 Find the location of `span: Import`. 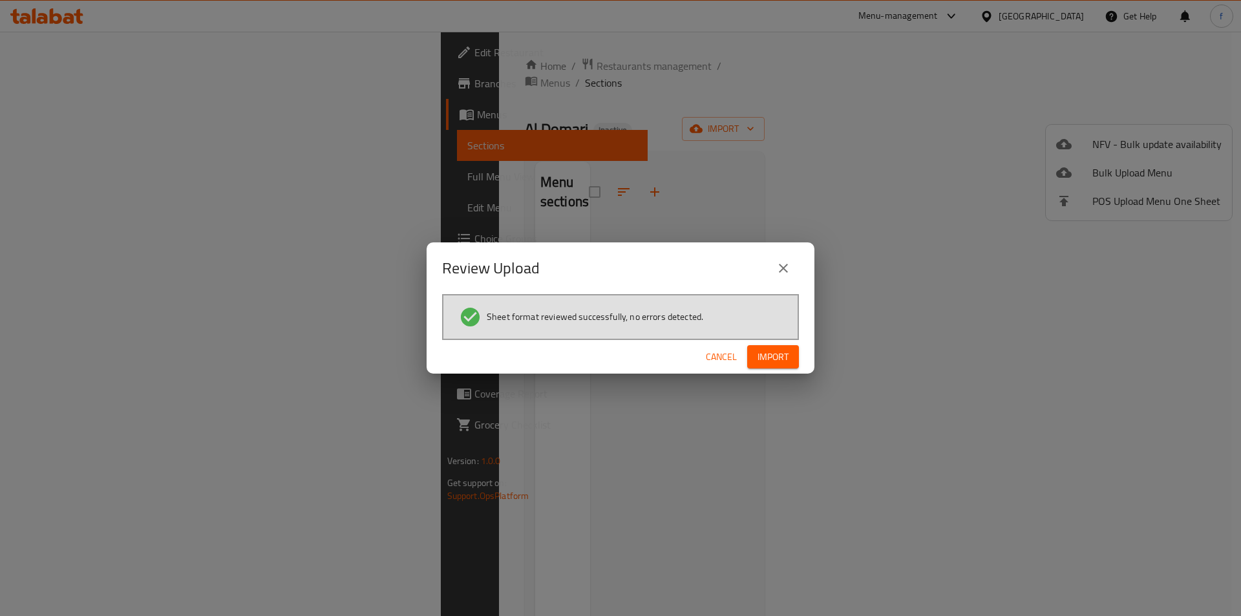

span: Import is located at coordinates (773, 357).